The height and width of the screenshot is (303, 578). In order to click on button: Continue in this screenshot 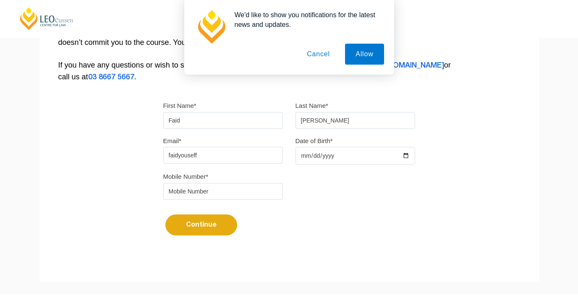, I will do `click(201, 225)`.